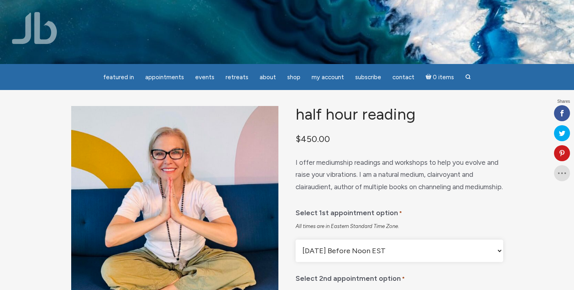  I want to click on span: My Account, so click(328, 77).